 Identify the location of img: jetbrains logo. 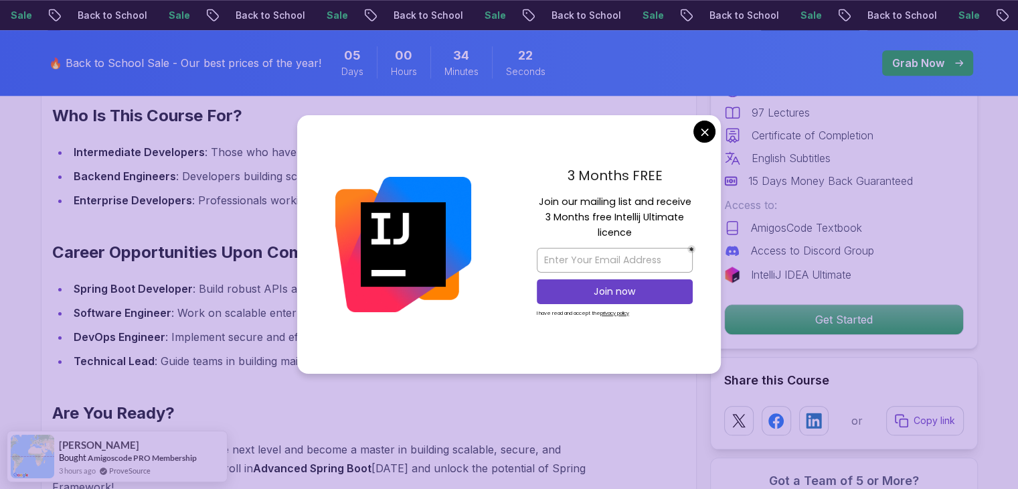
(732, 274).